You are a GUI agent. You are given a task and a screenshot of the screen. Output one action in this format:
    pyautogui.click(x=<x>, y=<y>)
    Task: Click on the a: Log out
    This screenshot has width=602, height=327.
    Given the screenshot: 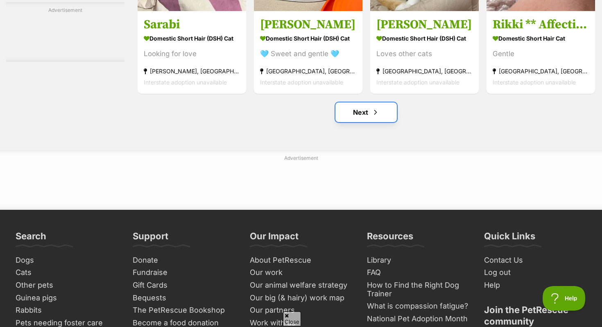 What is the action you would take?
    pyautogui.click(x=535, y=272)
    